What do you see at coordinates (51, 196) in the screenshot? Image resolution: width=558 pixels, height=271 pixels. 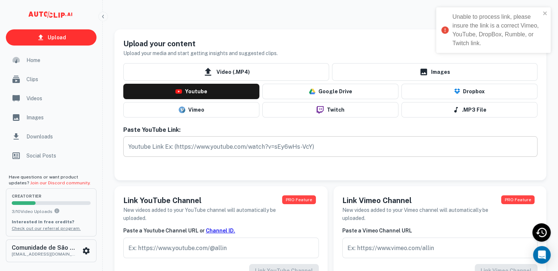 I see `span: creator Tier` at bounding box center [51, 196].